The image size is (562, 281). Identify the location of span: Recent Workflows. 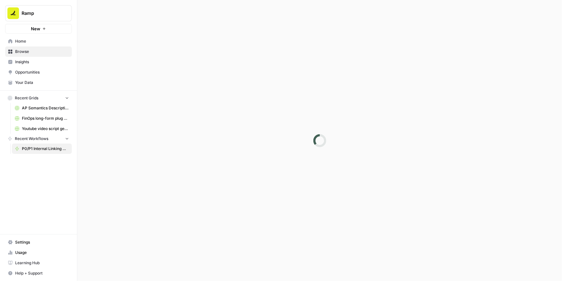
(32, 139).